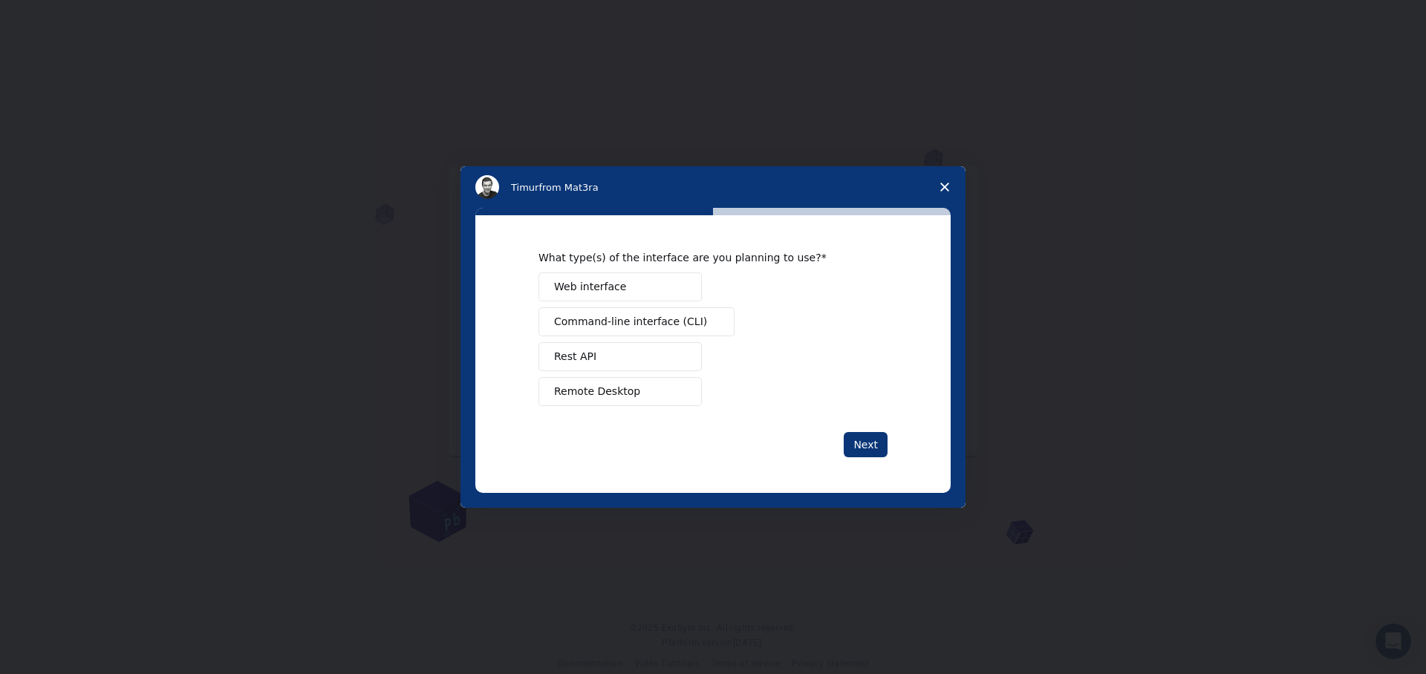  I want to click on button: Rest API, so click(620, 356).